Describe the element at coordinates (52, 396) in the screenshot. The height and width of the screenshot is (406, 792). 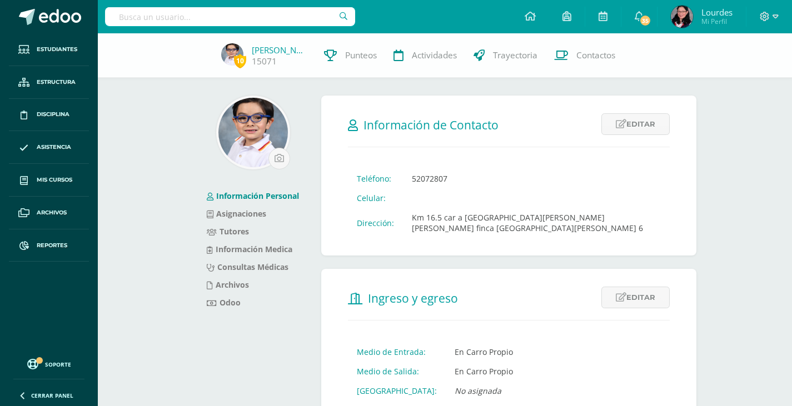
I see `span: Cerrar panel` at that location.